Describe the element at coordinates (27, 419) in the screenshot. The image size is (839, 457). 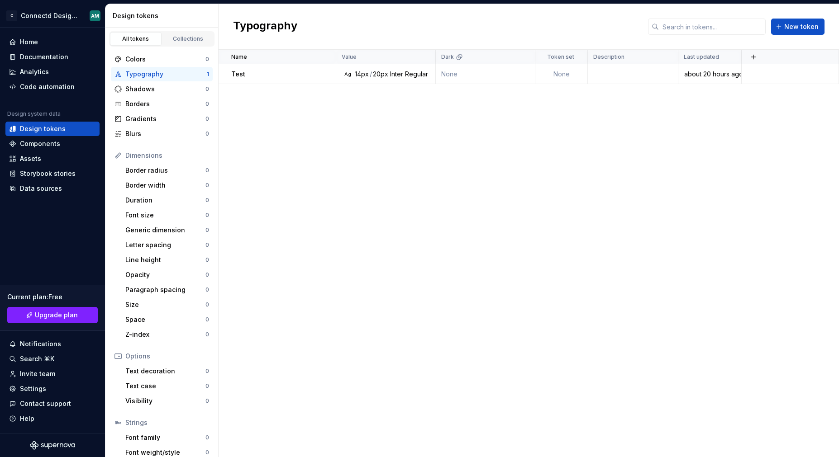
I see `div: Help` at that location.